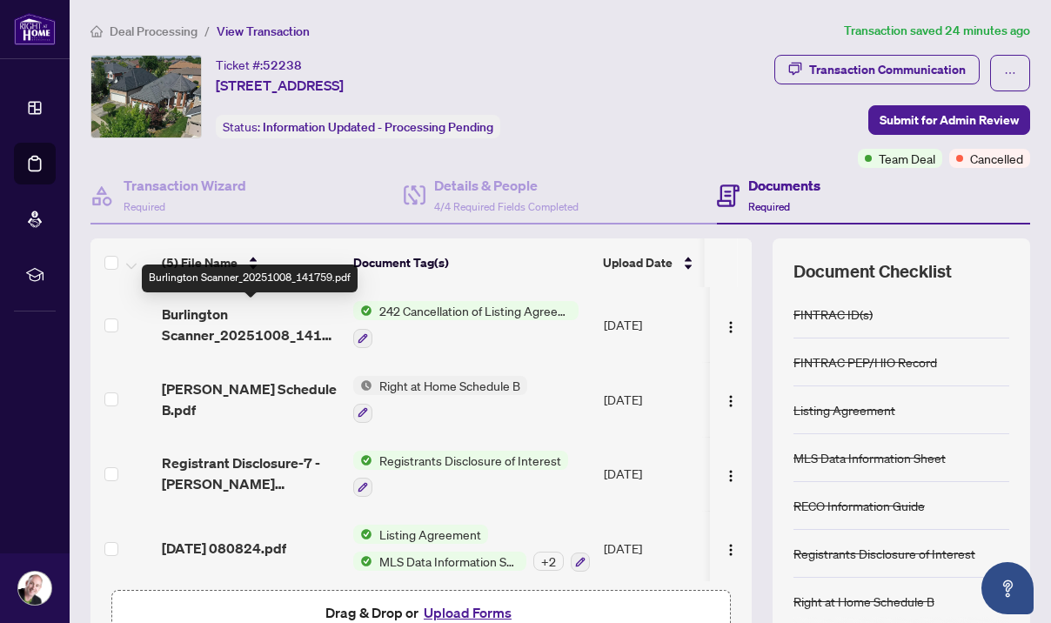  I want to click on h4: Transaction Wizard, so click(185, 185).